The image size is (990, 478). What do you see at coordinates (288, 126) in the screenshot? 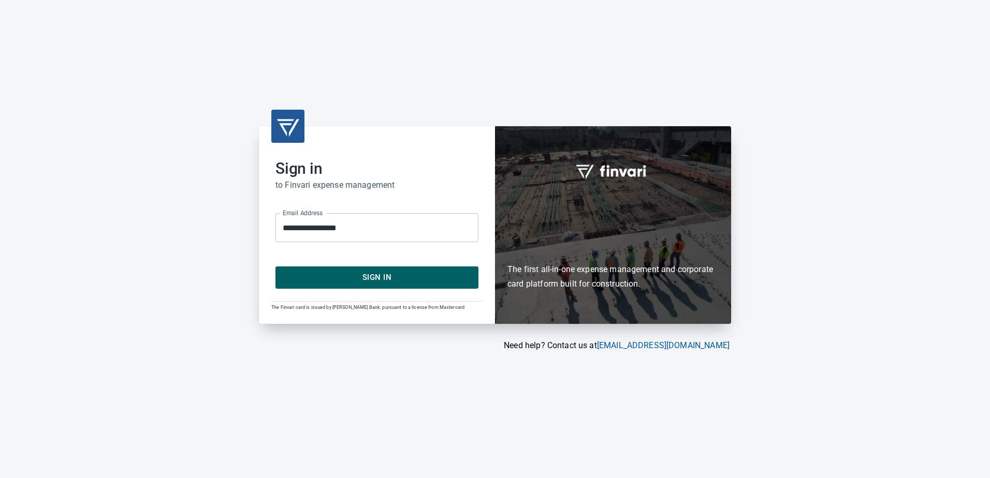
I see `img: transparent_logo.png` at bounding box center [288, 126].